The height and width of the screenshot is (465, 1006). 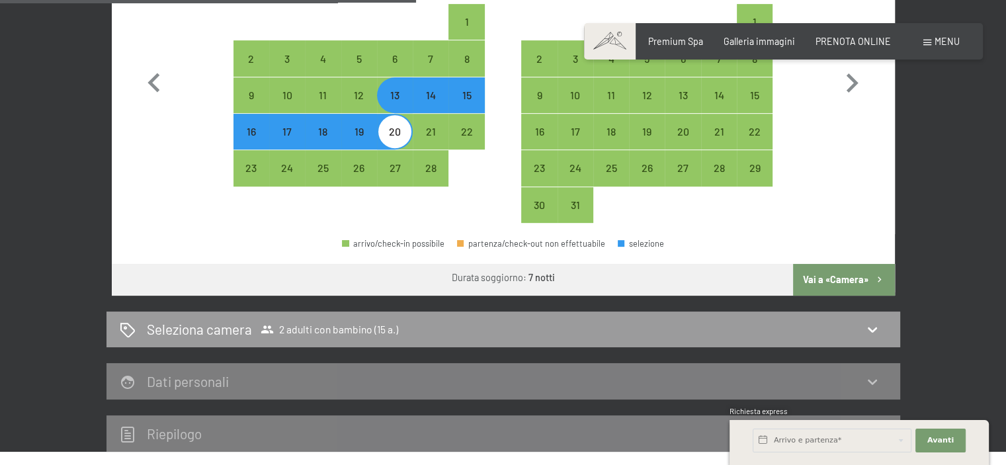 What do you see at coordinates (575, 58) in the screenshot?
I see `div: Tue Mar 03 2026` at bounding box center [575, 58].